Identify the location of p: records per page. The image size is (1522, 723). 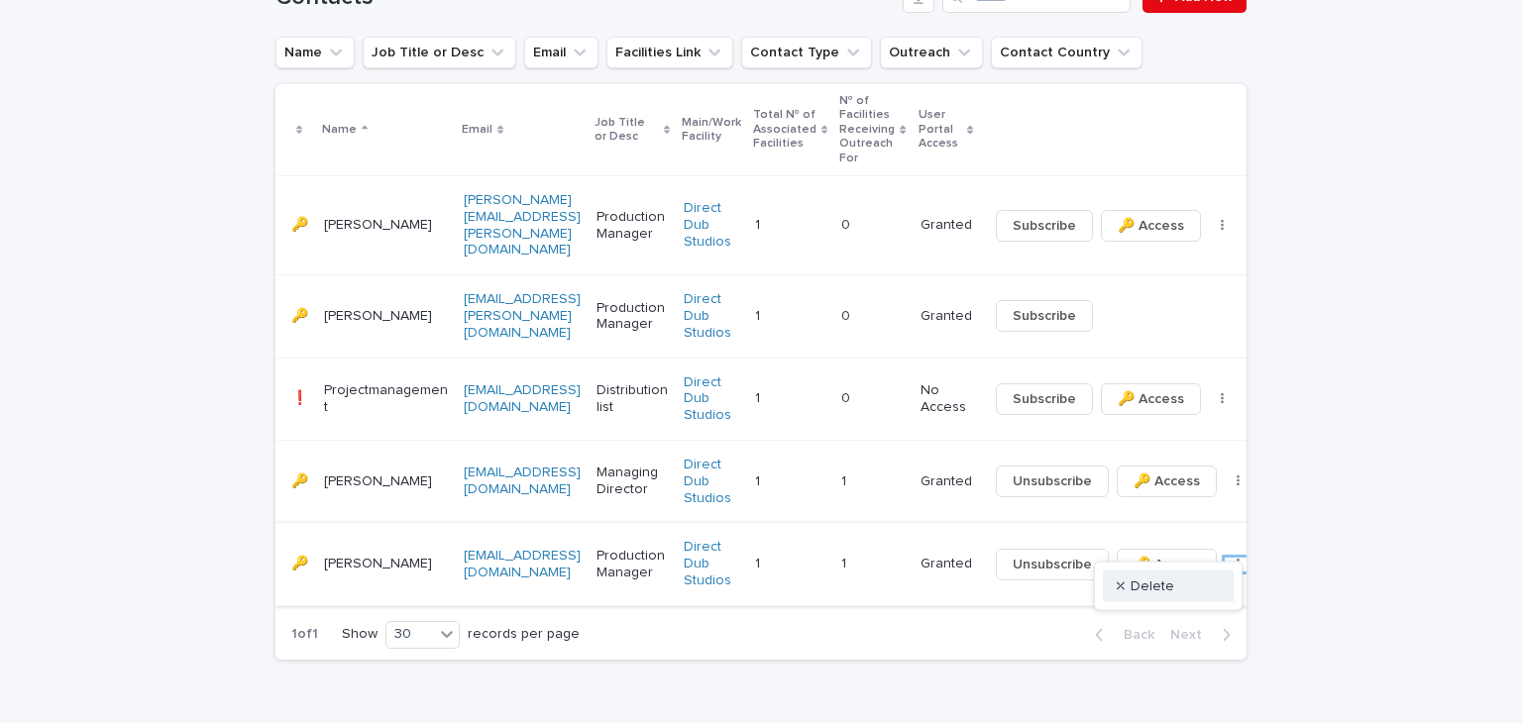
(523, 634).